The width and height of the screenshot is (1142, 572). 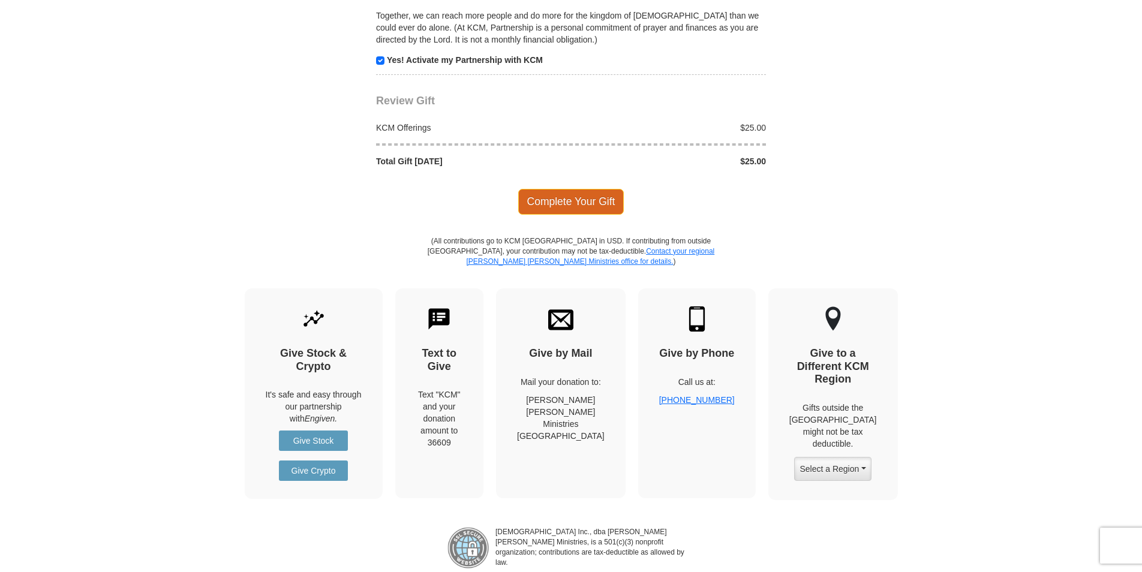 What do you see at coordinates (314, 319) in the screenshot?
I see `img: give-by-stock.svg` at bounding box center [314, 319].